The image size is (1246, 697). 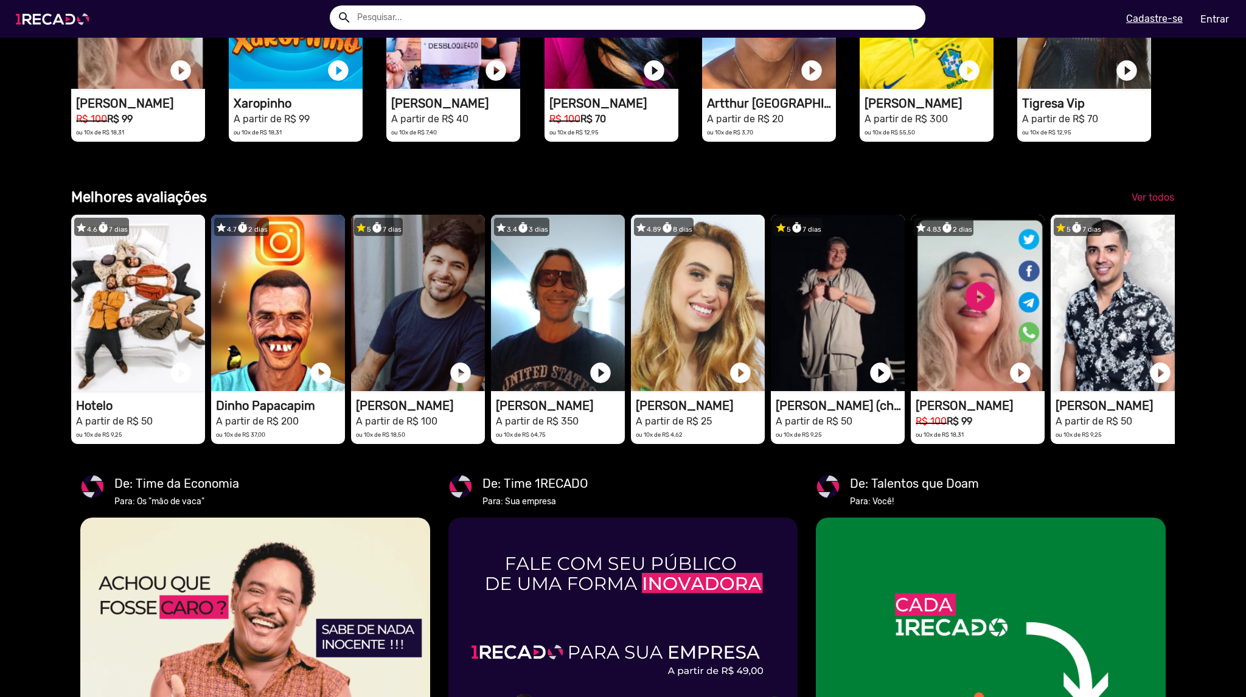 I want to click on small: ou 10x de R$ 3,70, so click(x=730, y=132).